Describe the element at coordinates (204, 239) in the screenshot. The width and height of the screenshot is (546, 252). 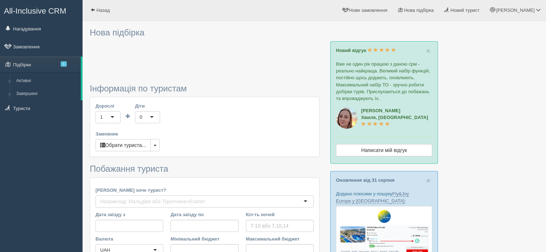
I see `label: Мінімальний бюджет` at that location.